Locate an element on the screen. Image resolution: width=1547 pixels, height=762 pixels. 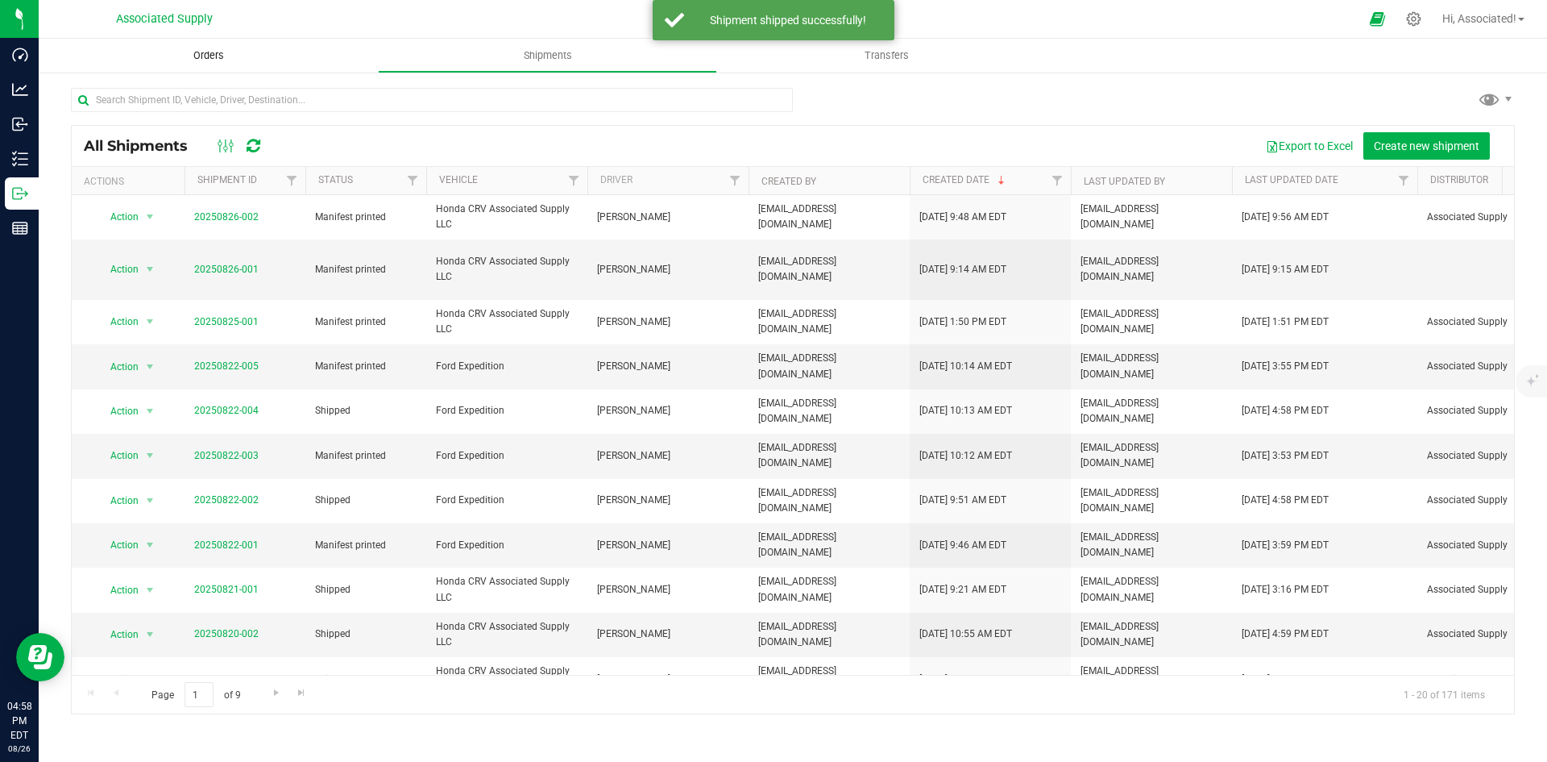
span: Honda CRV Associated Supply LLC is located at coordinates (507, 634).